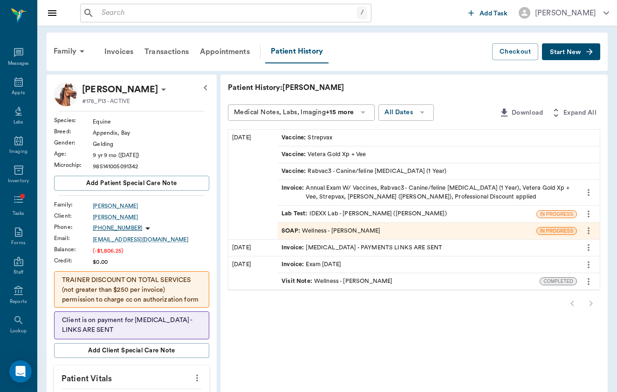 The height and width of the screenshot is (392, 617). What do you see at coordinates (73, 143) in the screenshot?
I see `div: Gender :` at bounding box center [73, 143].